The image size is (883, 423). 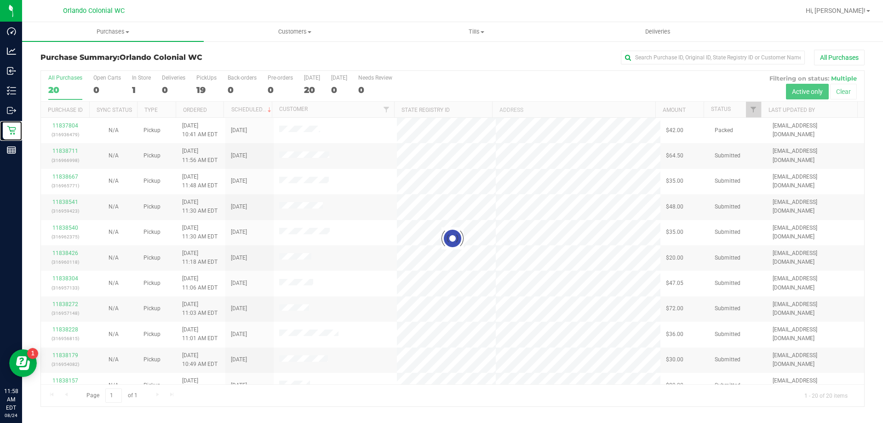 I want to click on input: Search Purchase ID, Original ID, State Registry ID or Customer Name..., so click(x=713, y=58).